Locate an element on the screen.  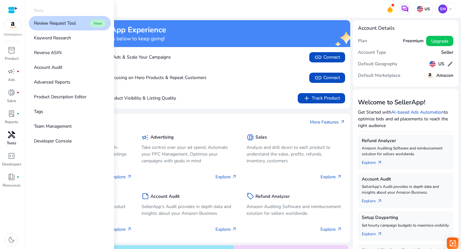
p: Get Started with to optimize bids and ad placements to reach the right audience is located at coordinates (406, 119).